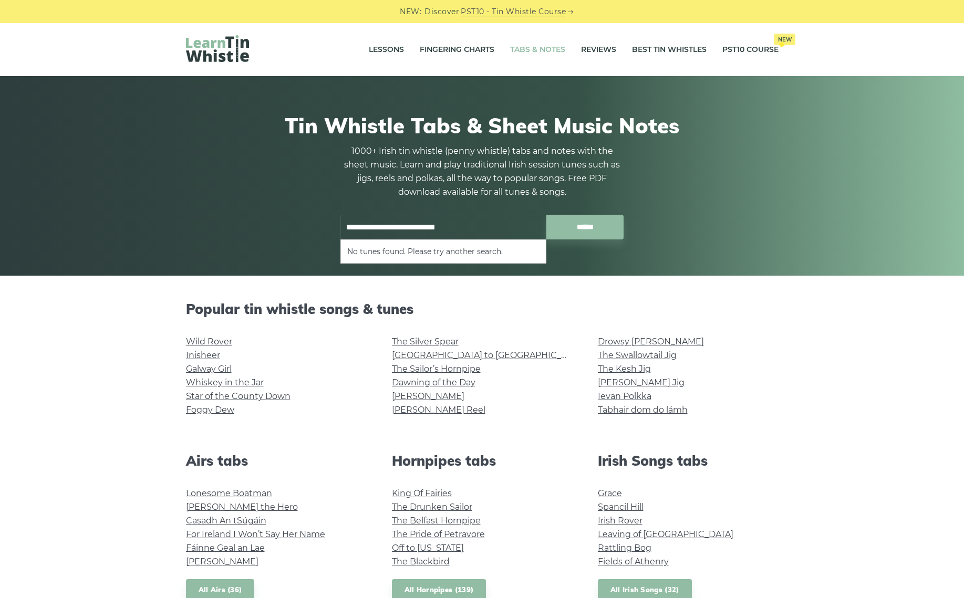 Image resolution: width=964 pixels, height=598 pixels. I want to click on a: The Belfast Hornpipe, so click(436, 520).